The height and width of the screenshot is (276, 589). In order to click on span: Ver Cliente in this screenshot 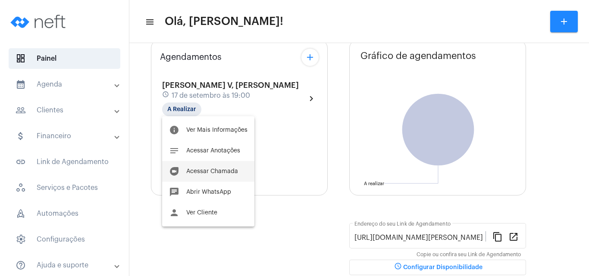, I will do `click(202, 213)`.